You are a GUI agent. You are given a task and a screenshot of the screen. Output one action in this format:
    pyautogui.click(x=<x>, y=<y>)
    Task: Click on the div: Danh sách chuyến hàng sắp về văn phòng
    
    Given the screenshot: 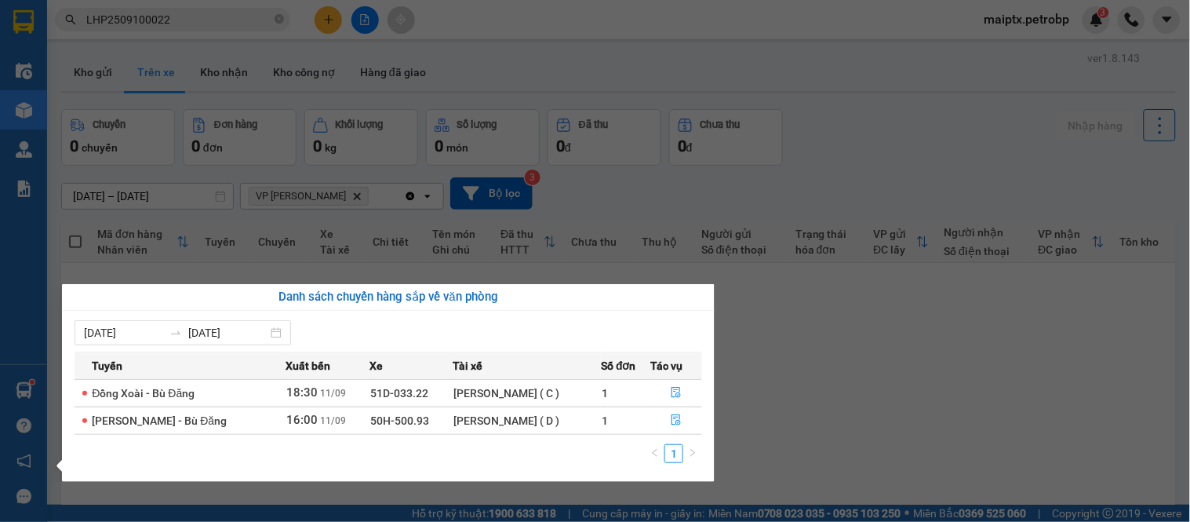 What is the action you would take?
    pyautogui.click(x=388, y=297)
    